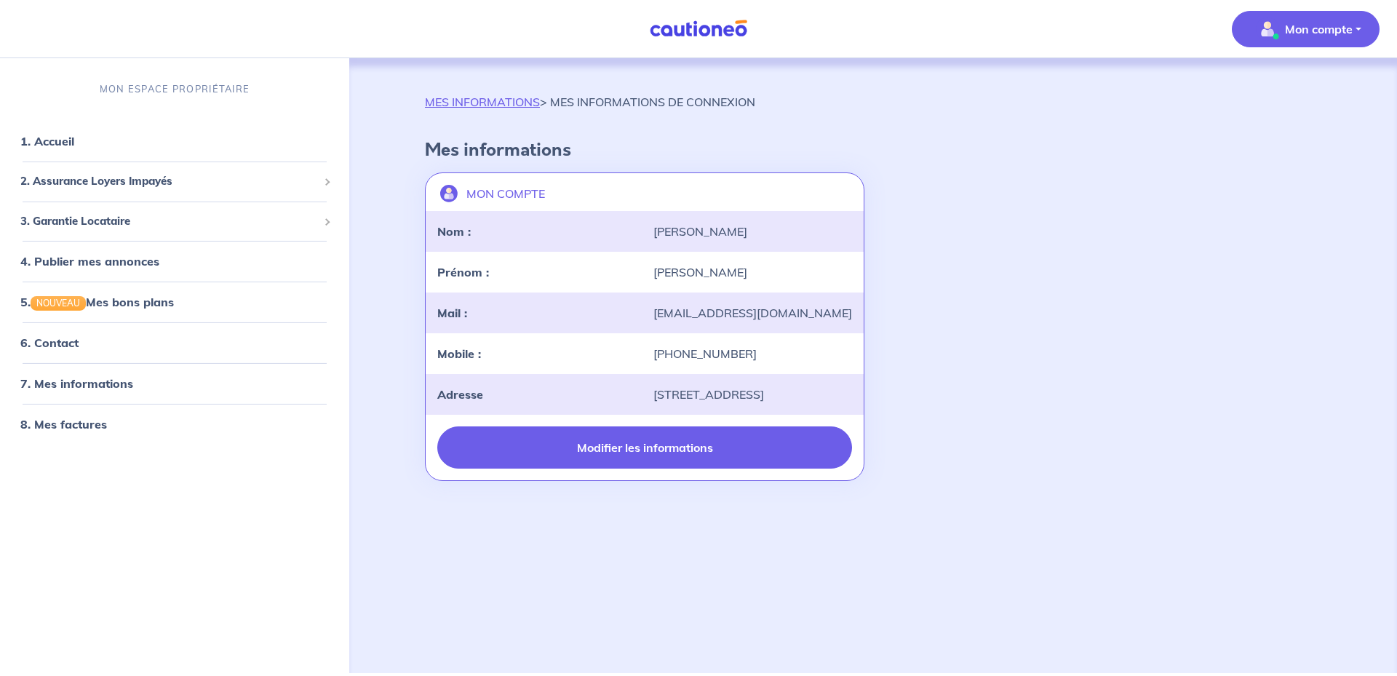 Image resolution: width=1397 pixels, height=676 pixels. I want to click on h4: Mes informations, so click(873, 150).